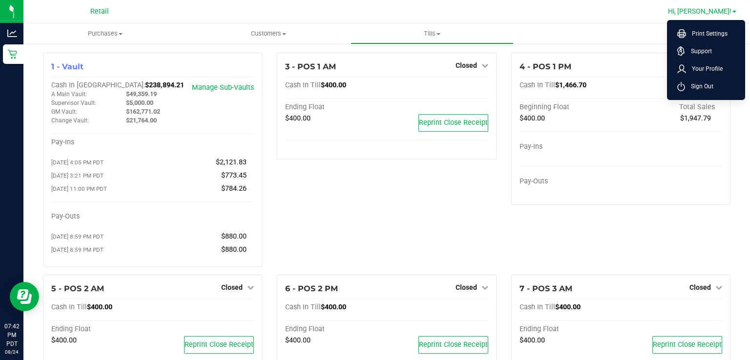 This screenshot has width=750, height=360. I want to click on span: $2,121.83, so click(231, 162).